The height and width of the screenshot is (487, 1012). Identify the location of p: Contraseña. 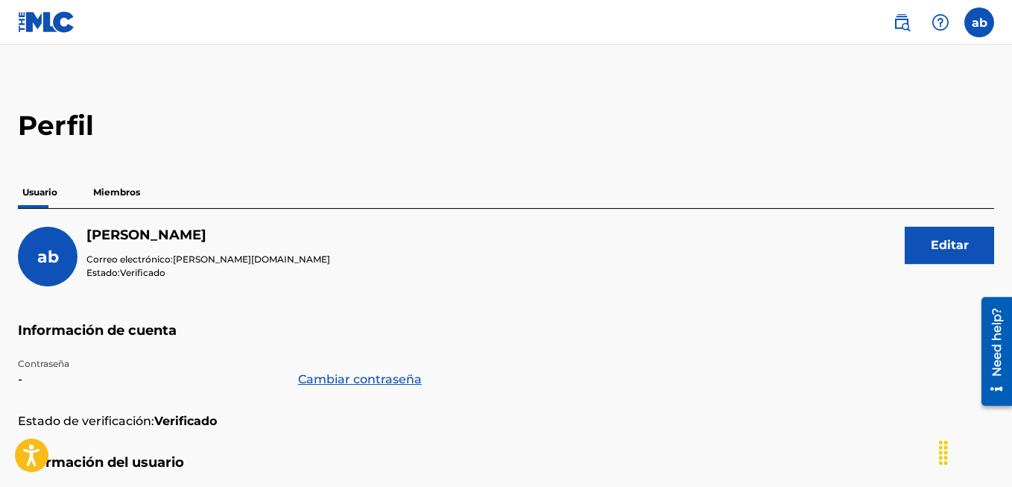
(149, 364).